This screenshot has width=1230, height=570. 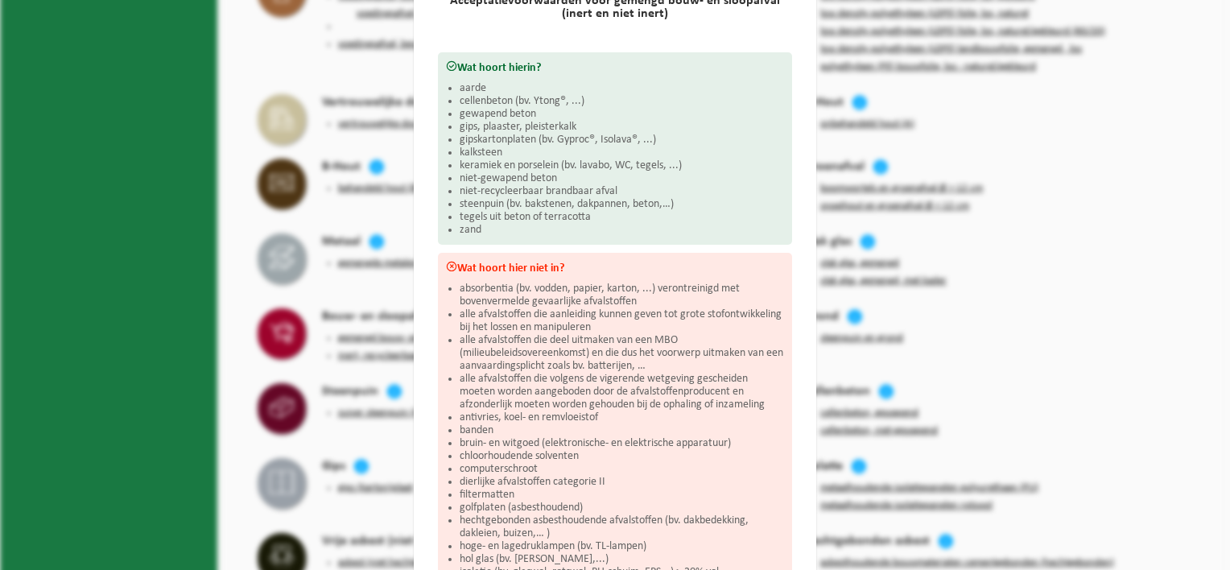 What do you see at coordinates (622, 353) in the screenshot?
I see `li: alle afvalstoffen die deel uitmaken van een MBO (milieubeleidsovereenkomst) en die dus het voorwe...` at bounding box center [622, 353].